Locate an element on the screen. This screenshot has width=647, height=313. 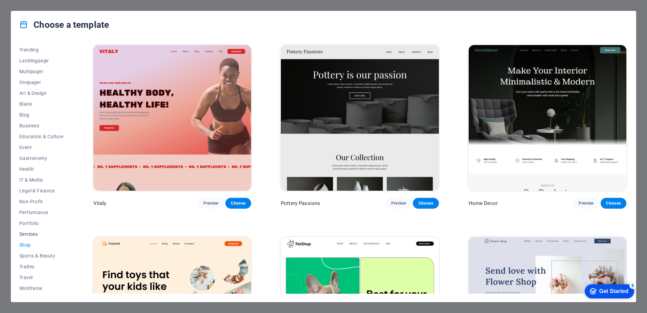
button: Wireframe is located at coordinates (41, 288).